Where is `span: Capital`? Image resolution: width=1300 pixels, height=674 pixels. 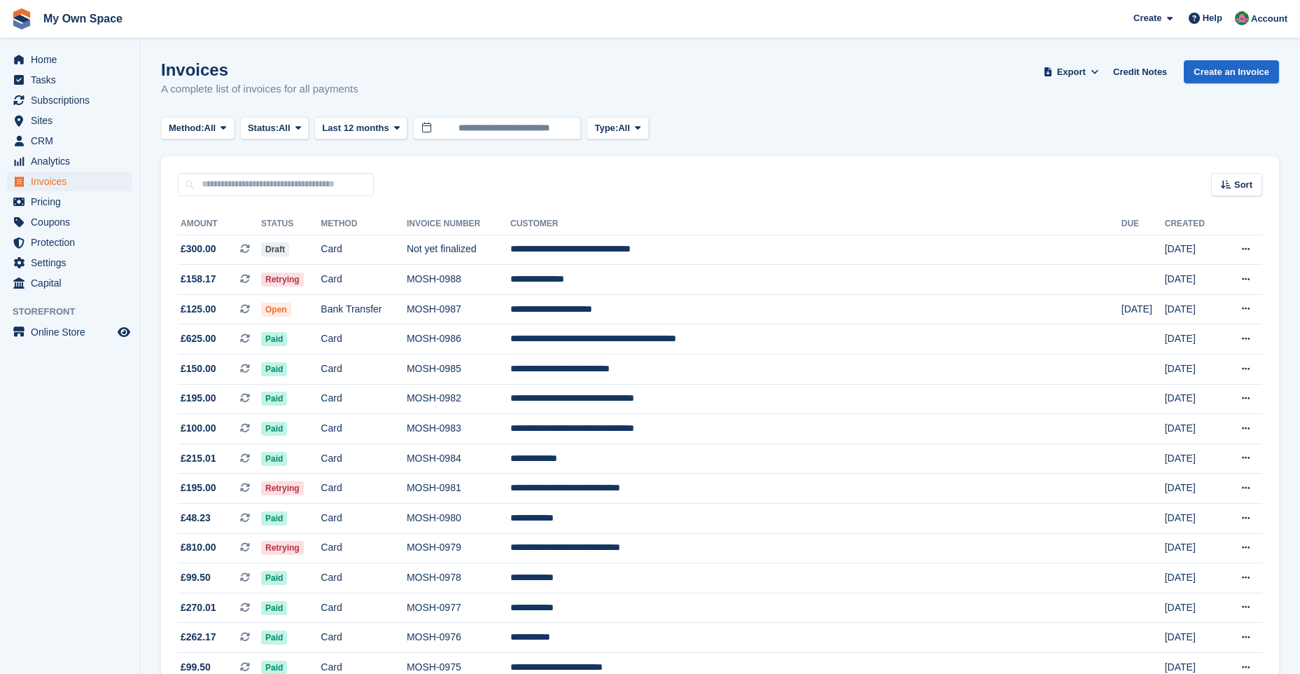
span: Capital is located at coordinates (73, 283).